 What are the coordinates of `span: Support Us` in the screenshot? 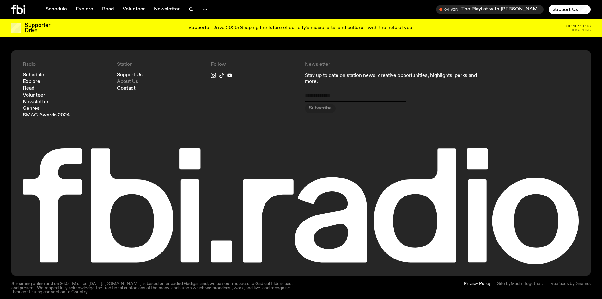 It's located at (565, 9).